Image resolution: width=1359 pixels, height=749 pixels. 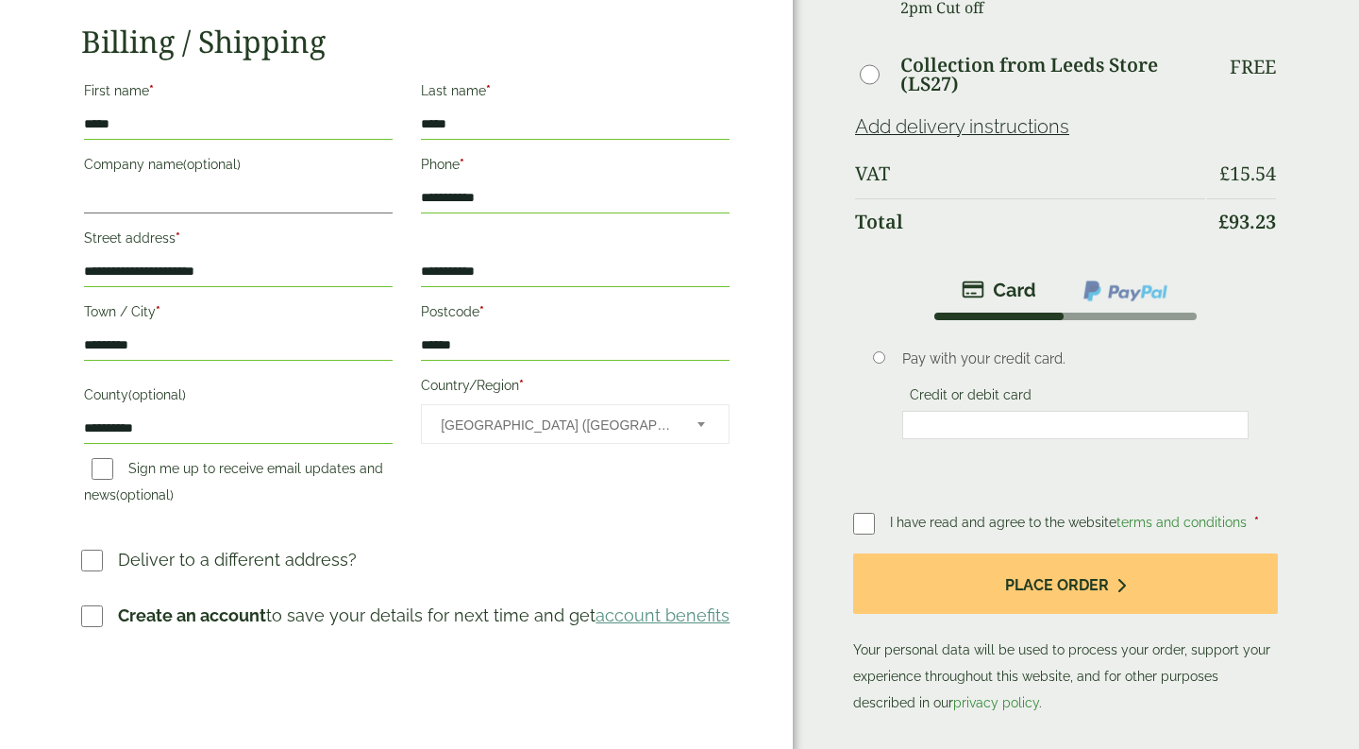 I want to click on img: ppcp-gateway.png, so click(x=1125, y=291).